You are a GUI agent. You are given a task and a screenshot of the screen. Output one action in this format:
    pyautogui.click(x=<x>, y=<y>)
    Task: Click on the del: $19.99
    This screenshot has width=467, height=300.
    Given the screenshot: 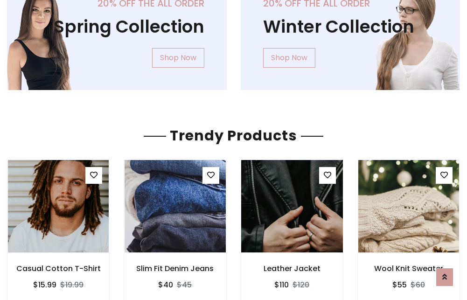 What is the action you would take?
    pyautogui.click(x=72, y=285)
    